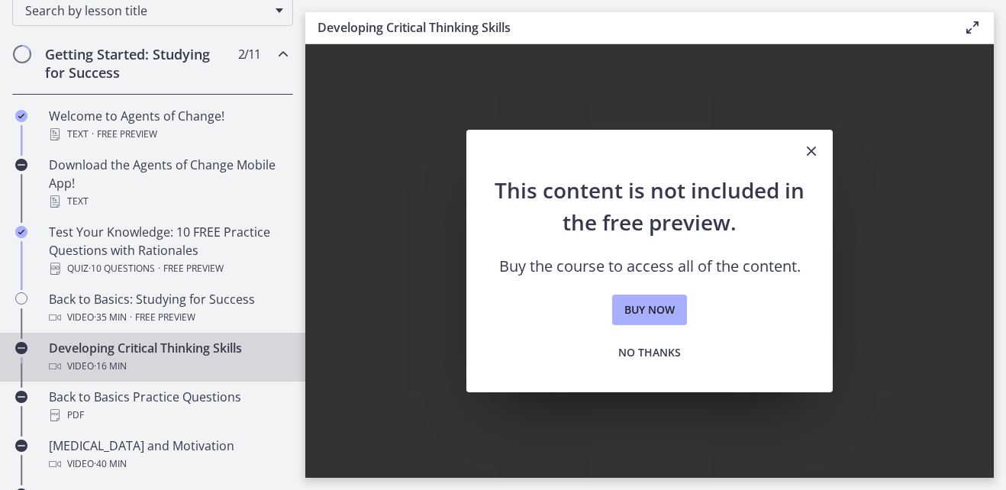  What do you see at coordinates (650, 353) in the screenshot?
I see `button: No thanks` at bounding box center [650, 353].